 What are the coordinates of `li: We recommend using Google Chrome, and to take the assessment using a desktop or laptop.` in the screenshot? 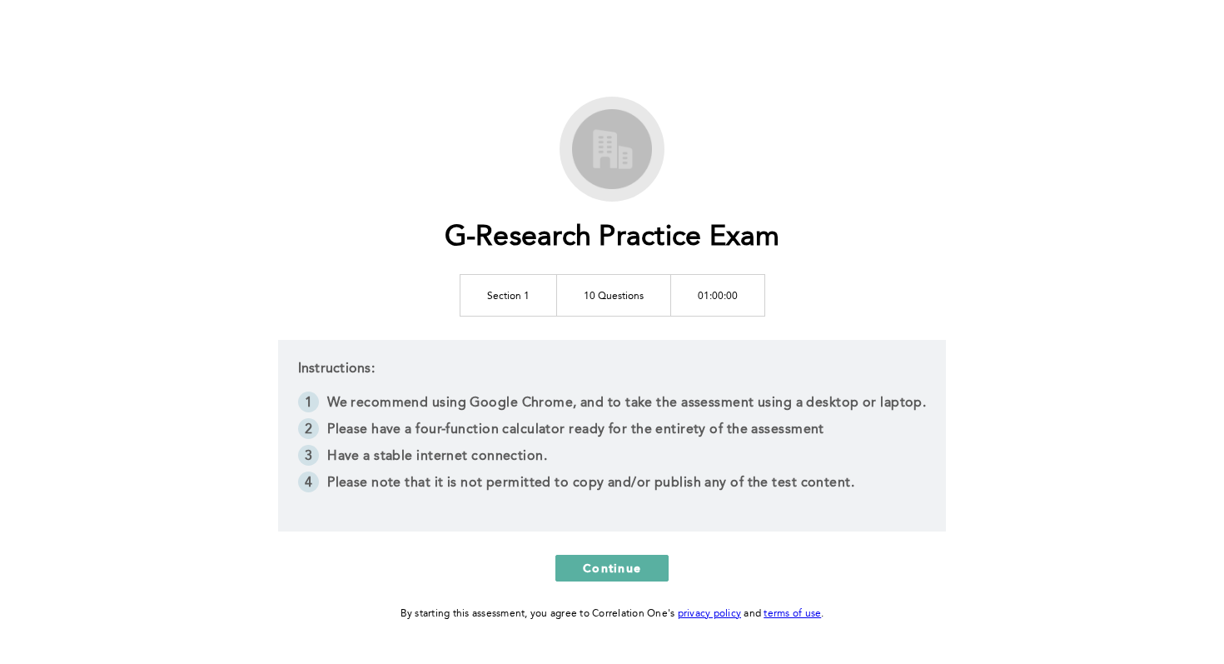 It's located at (612, 405).